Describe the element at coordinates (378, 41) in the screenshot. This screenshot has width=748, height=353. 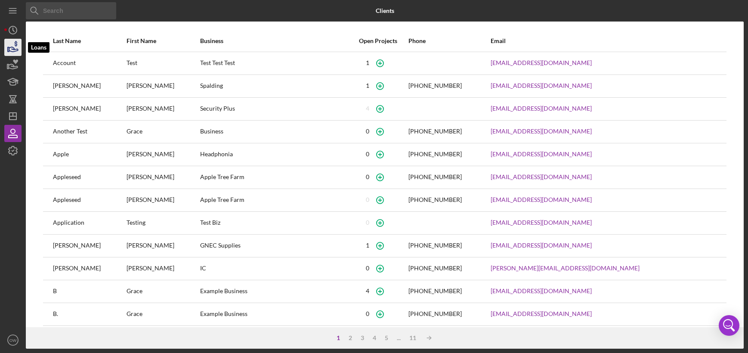
I see `div: Open Projects` at that location.